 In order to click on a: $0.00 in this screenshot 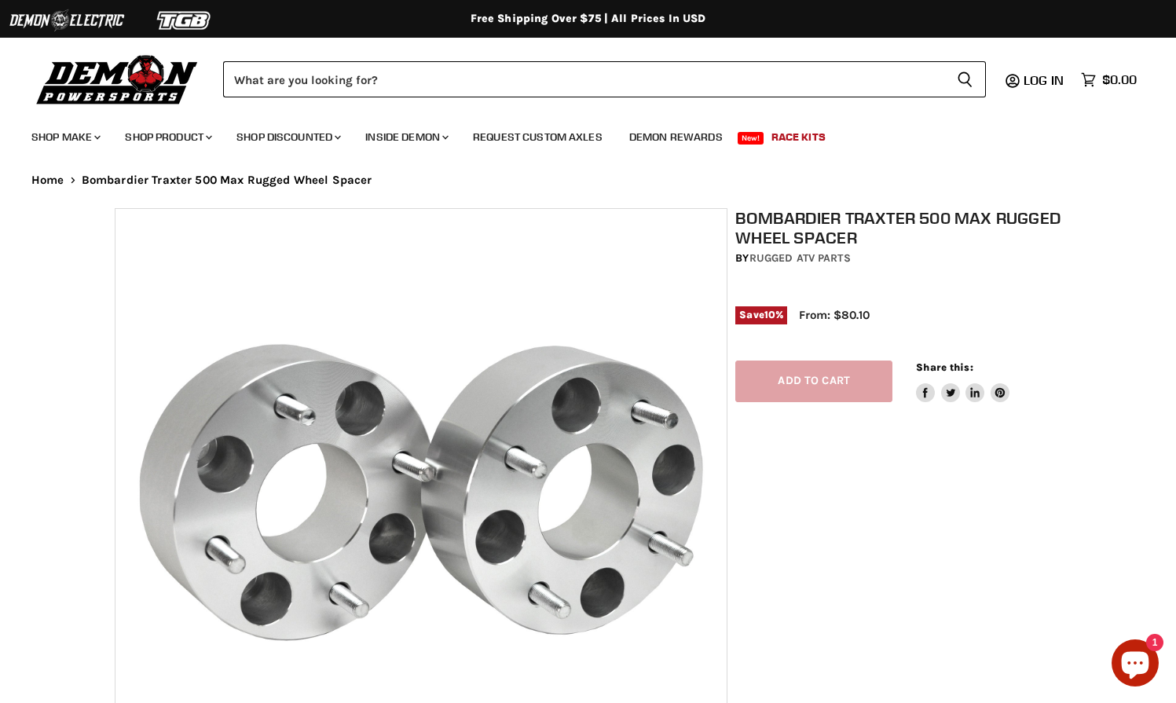, I will do `click(1108, 79)`.